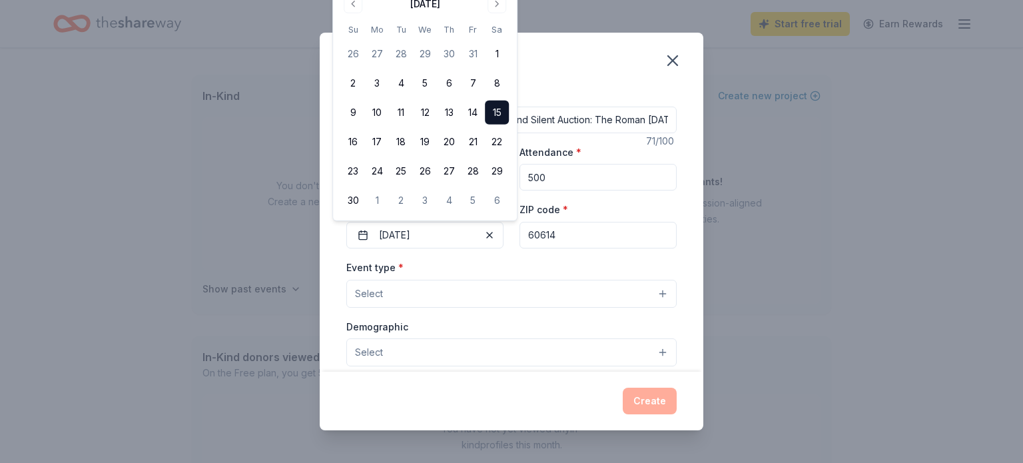 Image resolution: width=1023 pixels, height=463 pixels. I want to click on button: 10, so click(377, 113).